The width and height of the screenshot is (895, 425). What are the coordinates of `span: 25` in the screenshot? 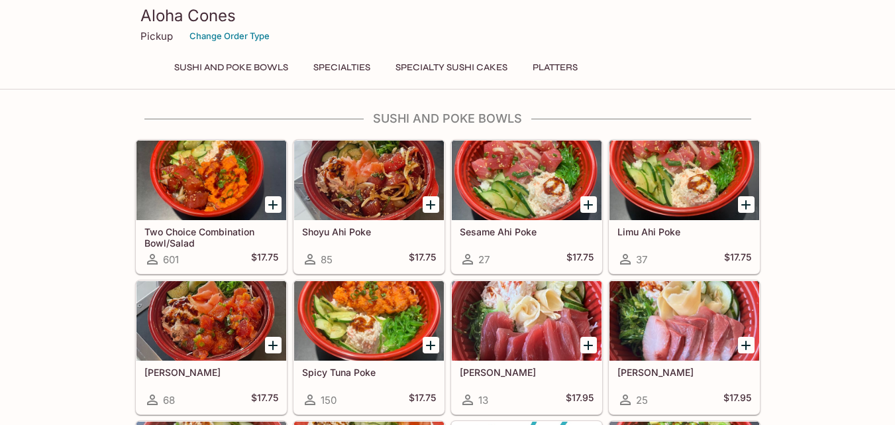 It's located at (642, 400).